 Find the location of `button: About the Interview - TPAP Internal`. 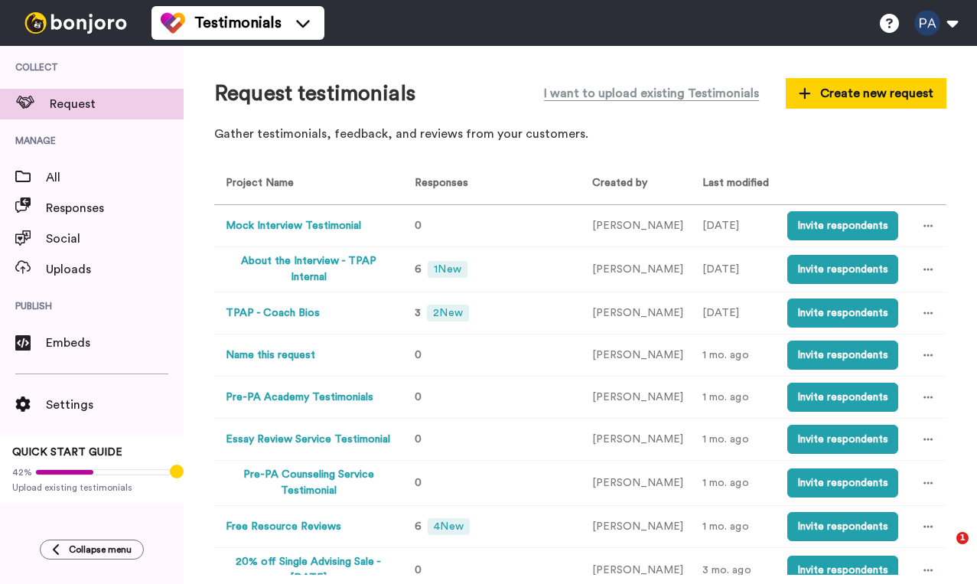

button: About the Interview - TPAP Internal is located at coordinates (308, 269).